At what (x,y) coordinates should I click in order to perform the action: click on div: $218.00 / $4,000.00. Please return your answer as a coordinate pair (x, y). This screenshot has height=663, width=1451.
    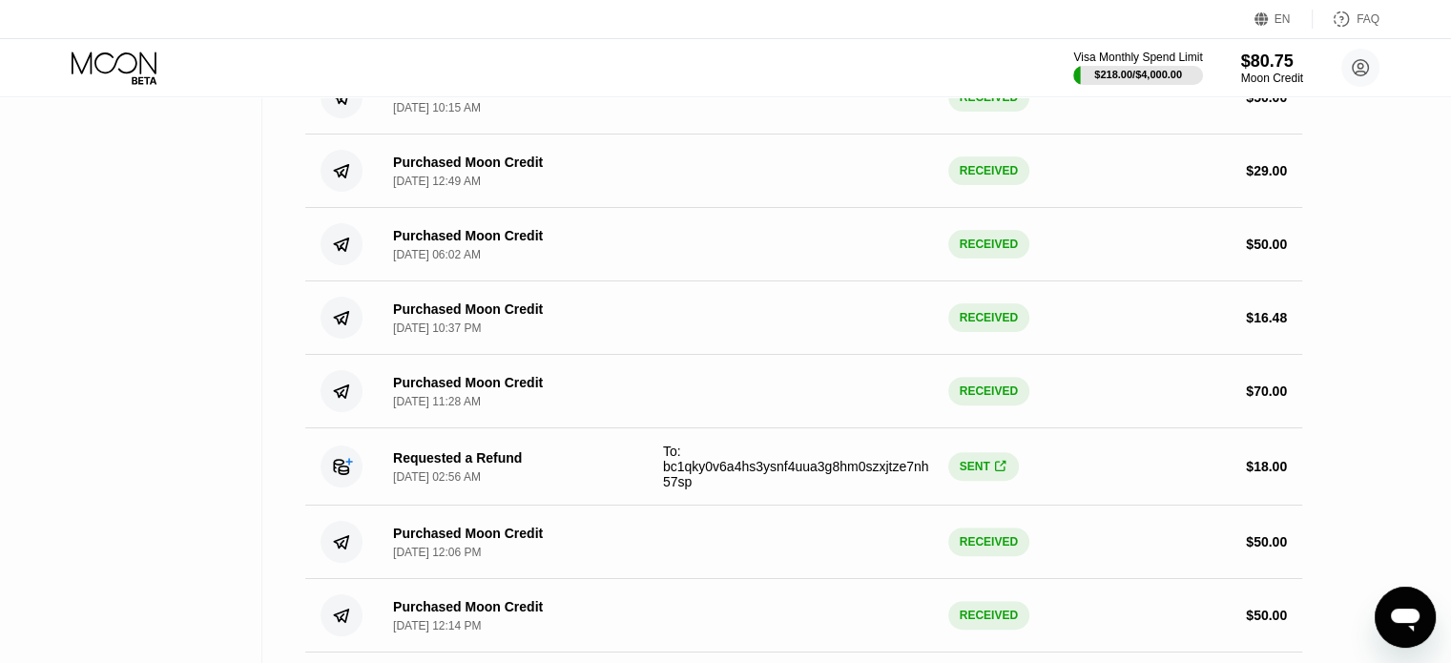
    Looking at the image, I should click on (1138, 74).